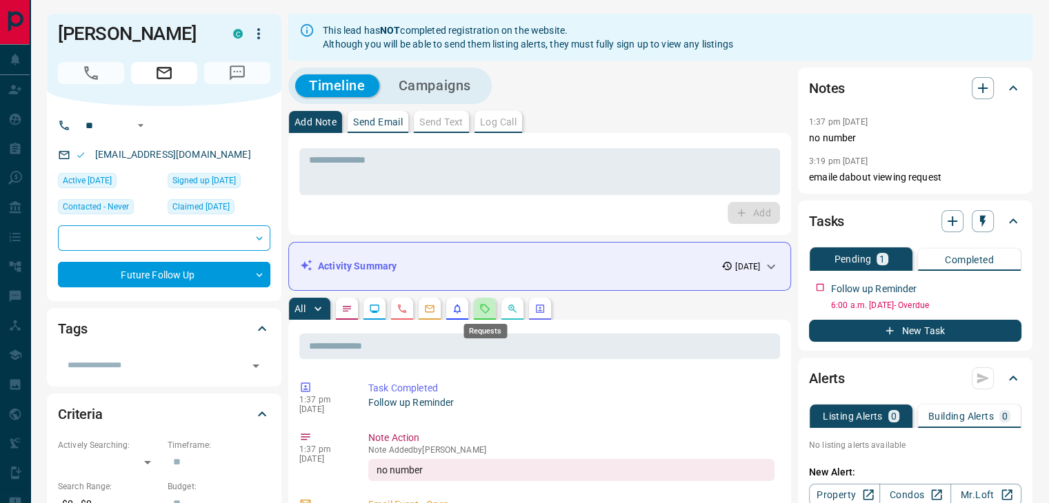  Describe the element at coordinates (915, 138) in the screenshot. I see `p: no number` at that location.